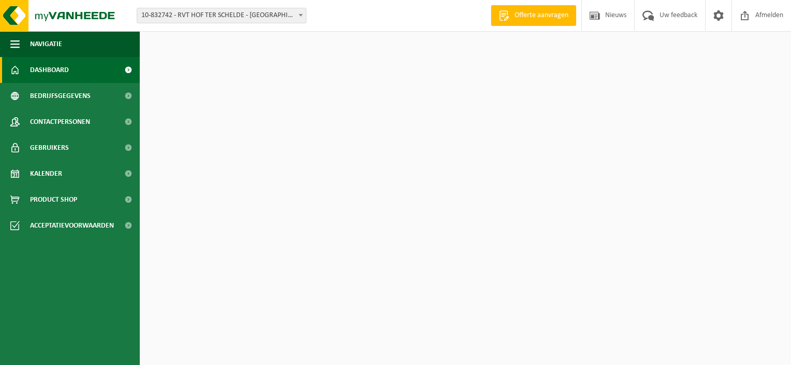 The image size is (791, 365). What do you see at coordinates (49, 148) in the screenshot?
I see `span: Gebruikers` at bounding box center [49, 148].